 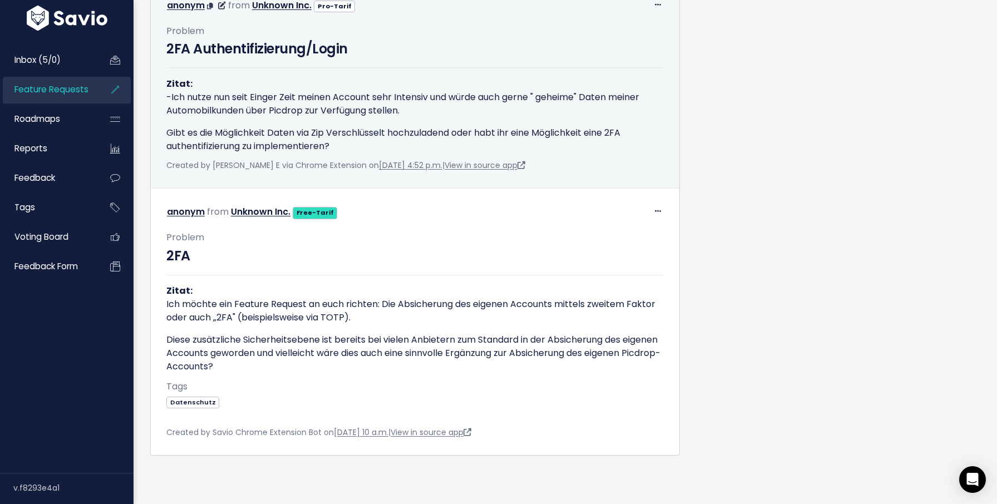 I want to click on strong: Pro-Tarif, so click(x=334, y=6).